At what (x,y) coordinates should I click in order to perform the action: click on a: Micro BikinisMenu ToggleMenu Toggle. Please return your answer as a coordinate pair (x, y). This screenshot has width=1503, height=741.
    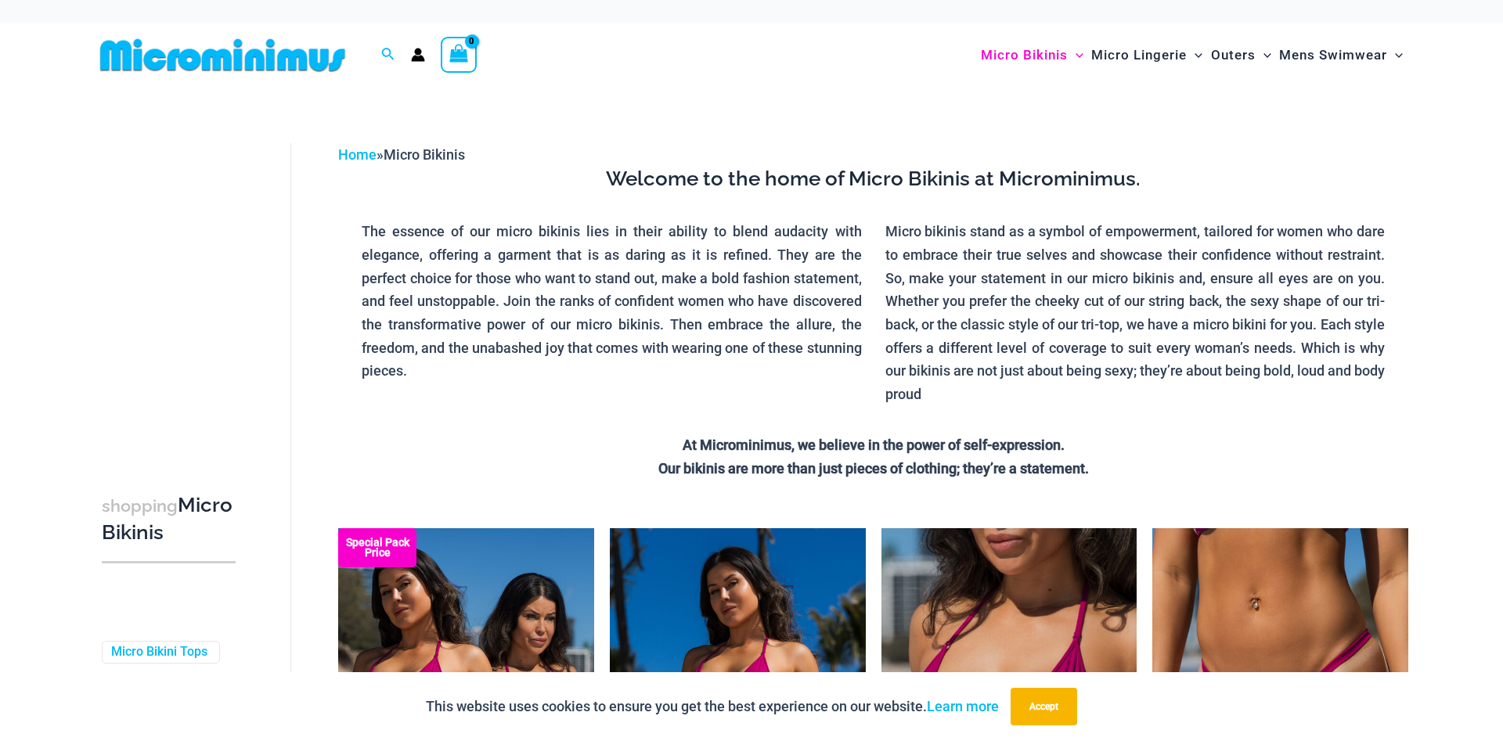
    Looking at the image, I should click on (1032, 55).